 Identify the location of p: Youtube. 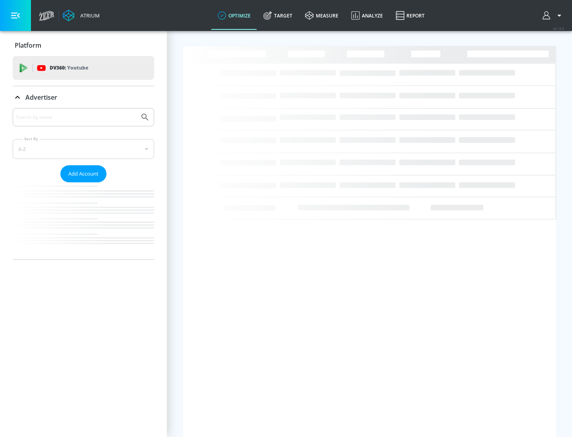
(77, 68).